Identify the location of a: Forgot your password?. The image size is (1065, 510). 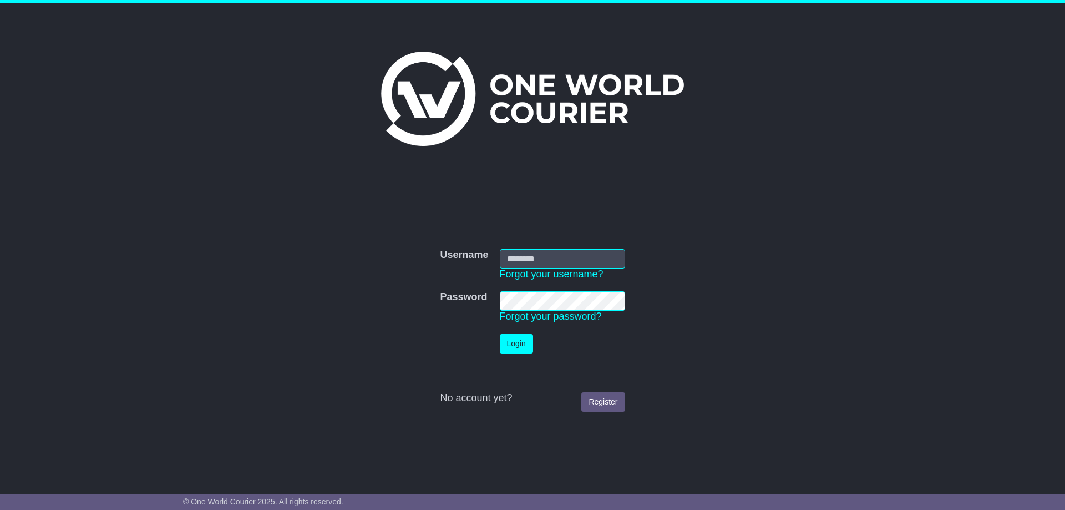
(551, 316).